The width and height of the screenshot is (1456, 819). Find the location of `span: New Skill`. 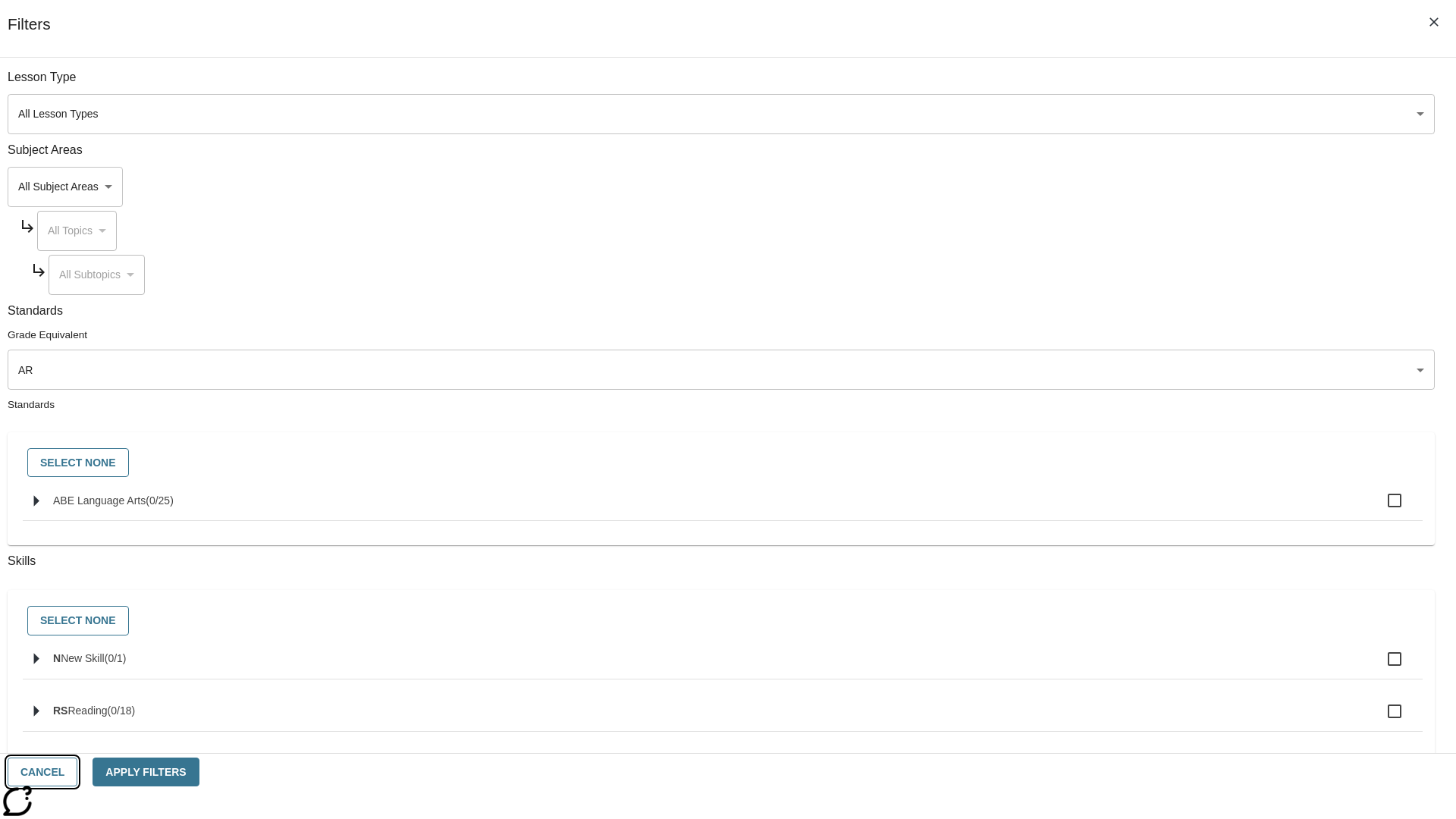

span: New Skill is located at coordinates (82, 658).